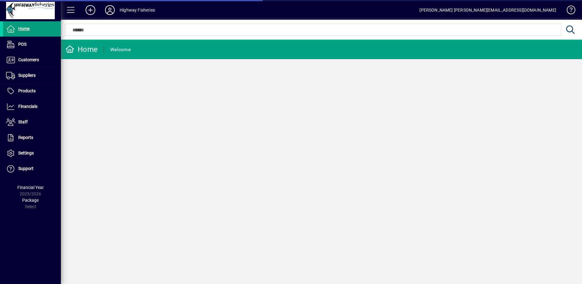 The image size is (582, 284). I want to click on span: Support, so click(26, 168).